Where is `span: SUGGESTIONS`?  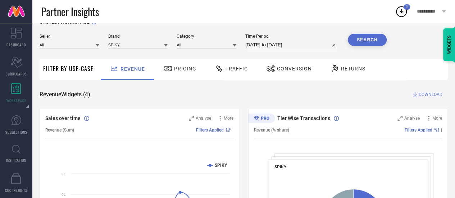 span: SUGGESTIONS is located at coordinates (16, 132).